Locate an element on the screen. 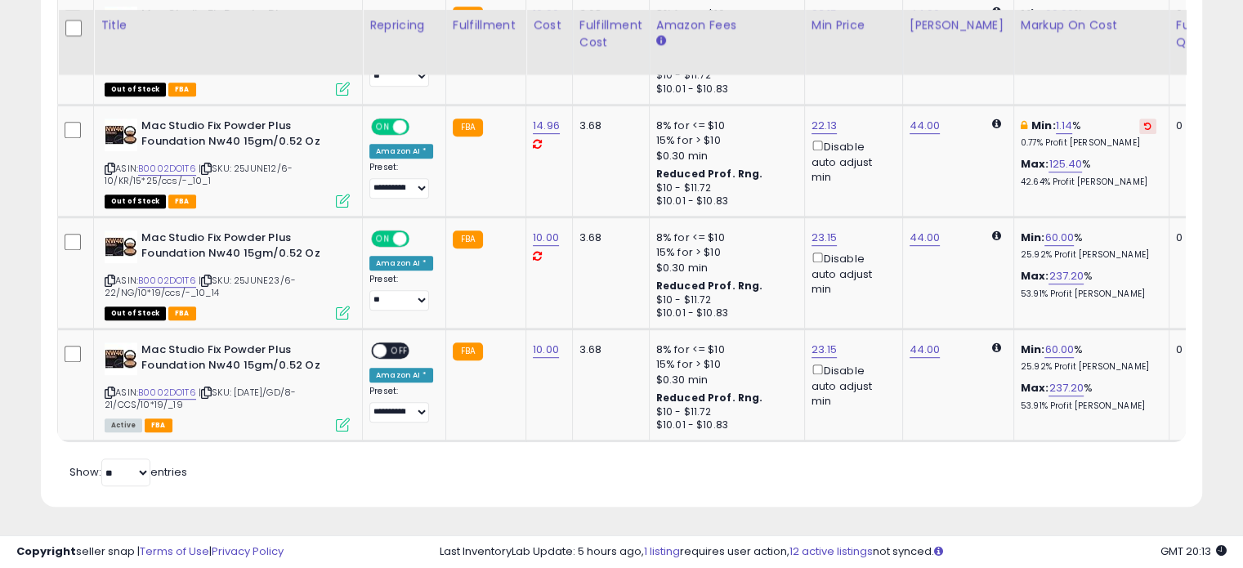 The image size is (1243, 568). a: 60.00 is located at coordinates (1059, 350).